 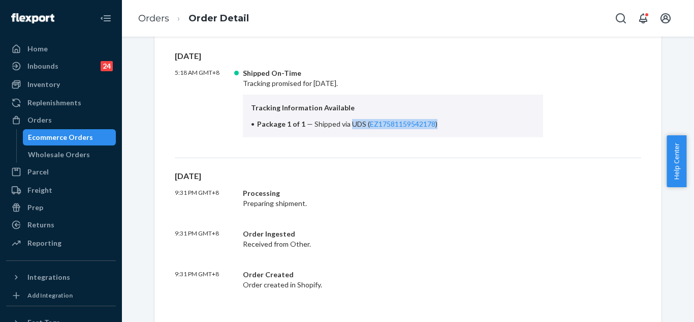 What do you see at coordinates (106, 18) in the screenshot?
I see `button: Close Navigation` at bounding box center [106, 18].